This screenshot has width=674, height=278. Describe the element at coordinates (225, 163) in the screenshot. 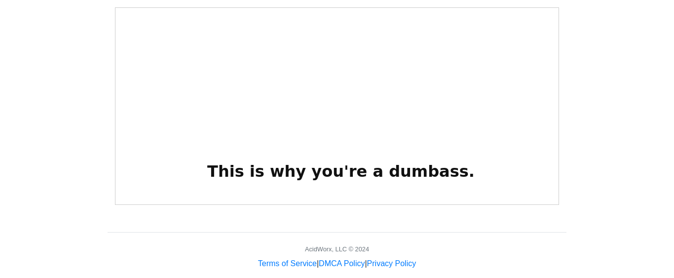

I see `h1: This is why you're a dumbass.` at that location.